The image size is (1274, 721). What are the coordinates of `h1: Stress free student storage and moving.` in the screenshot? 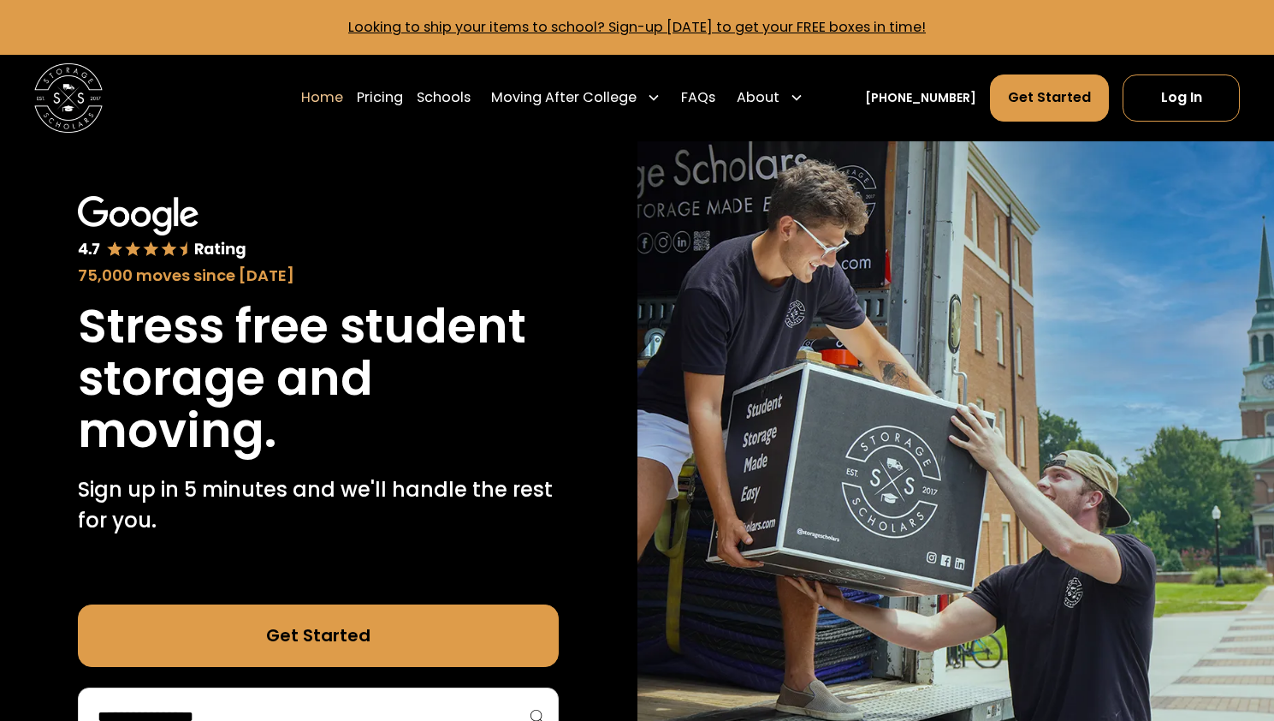 It's located at (318, 378).